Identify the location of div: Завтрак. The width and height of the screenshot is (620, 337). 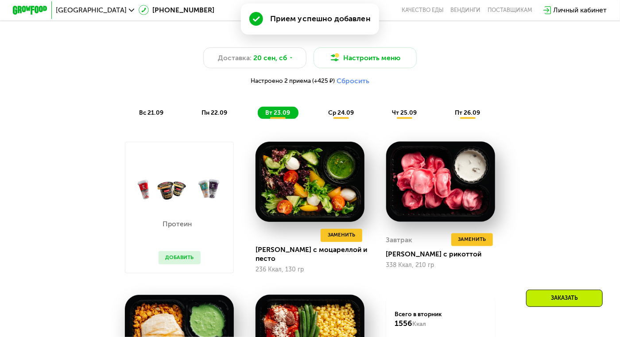
(399, 239).